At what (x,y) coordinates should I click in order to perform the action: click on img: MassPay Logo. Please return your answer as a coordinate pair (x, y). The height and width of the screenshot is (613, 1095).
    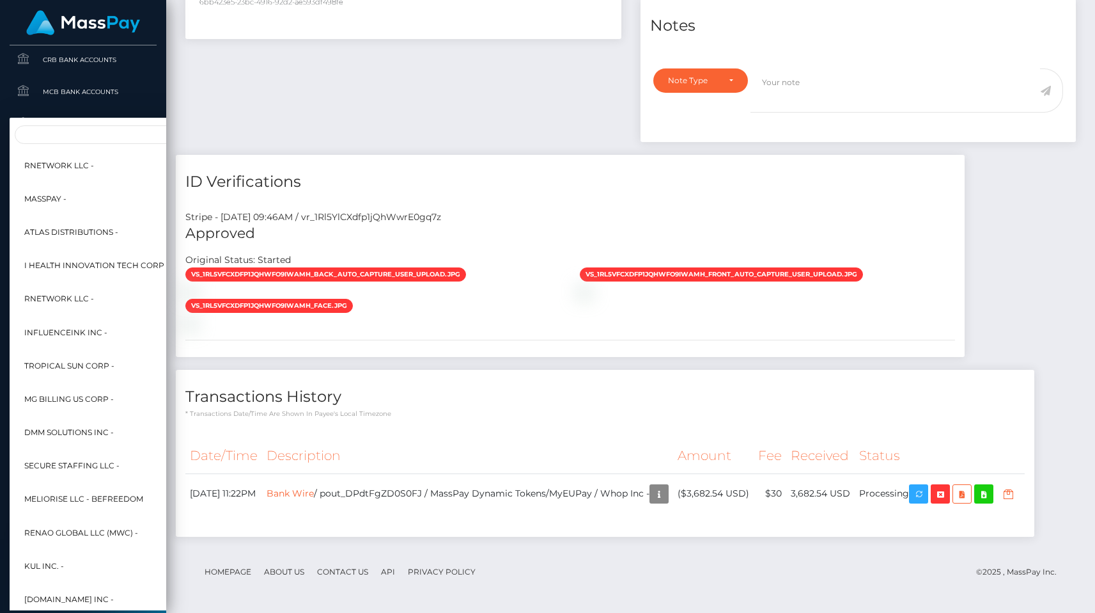
    Looking at the image, I should click on (83, 22).